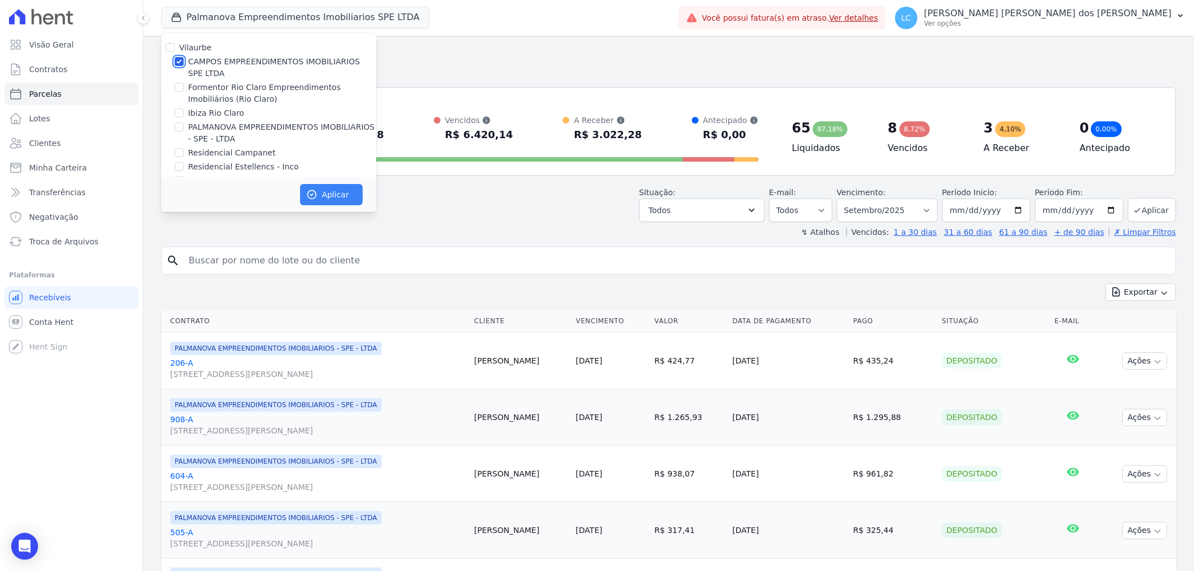  What do you see at coordinates (688, 361) in the screenshot?
I see `td: R$ 424,77` at bounding box center [688, 361].